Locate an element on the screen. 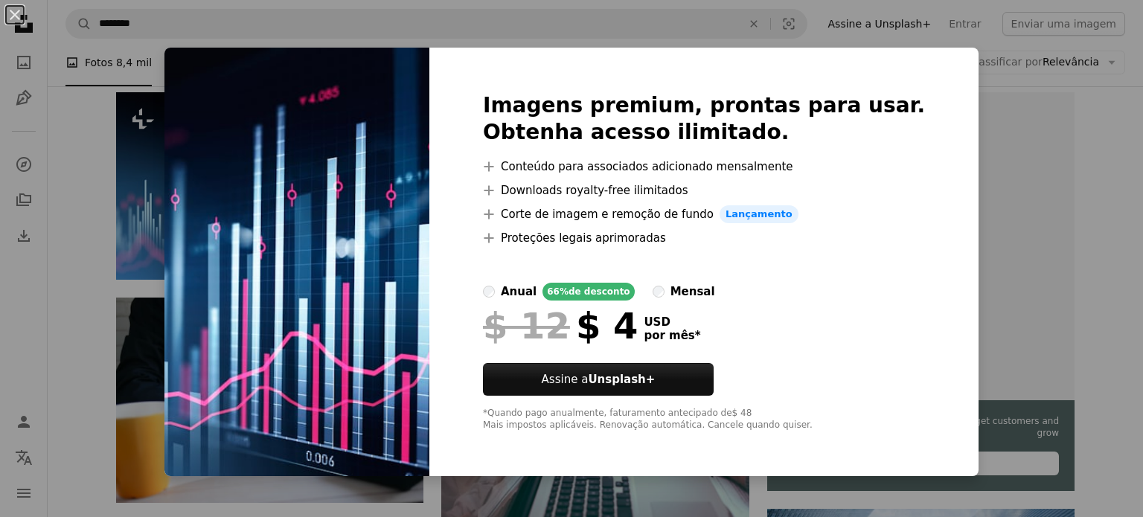 The width and height of the screenshot is (1143, 517). input: mensal is located at coordinates (659, 292).